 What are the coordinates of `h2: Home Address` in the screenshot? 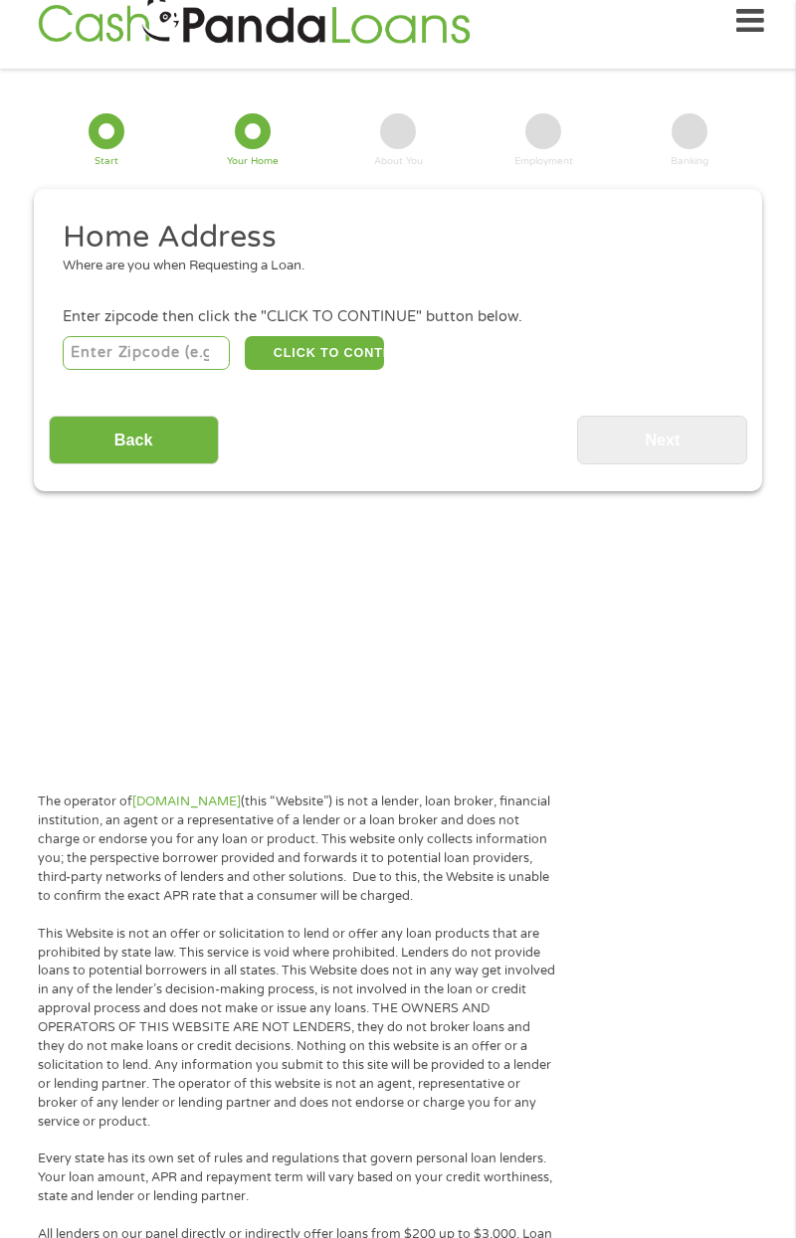 It's located at (391, 238).